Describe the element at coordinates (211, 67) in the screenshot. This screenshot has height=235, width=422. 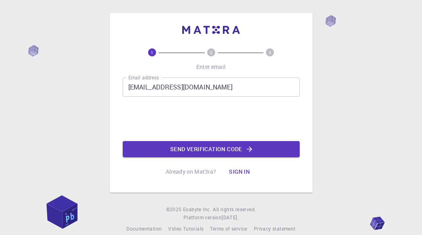
I see `p: Enter email` at that location.